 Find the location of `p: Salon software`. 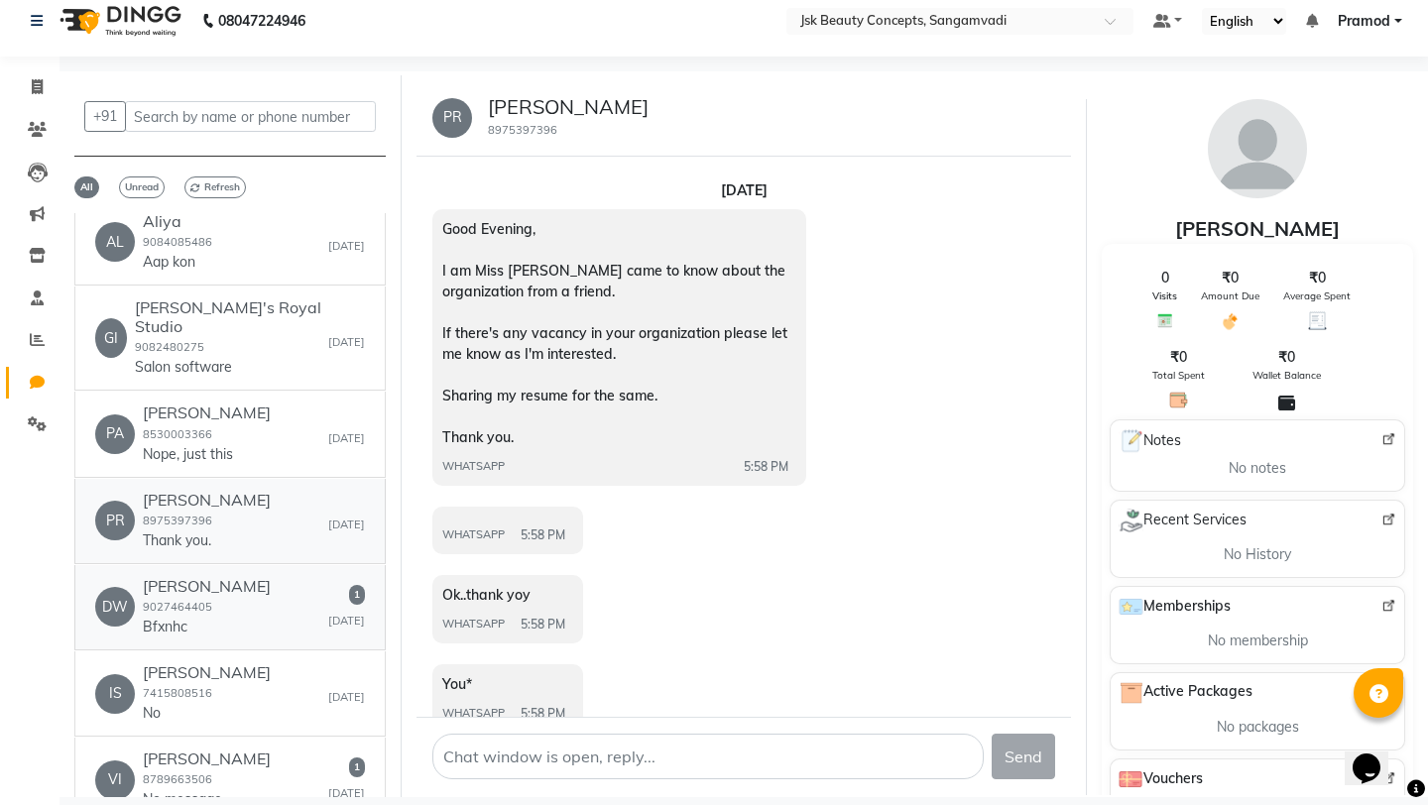

p: Salon software is located at coordinates (209, 367).